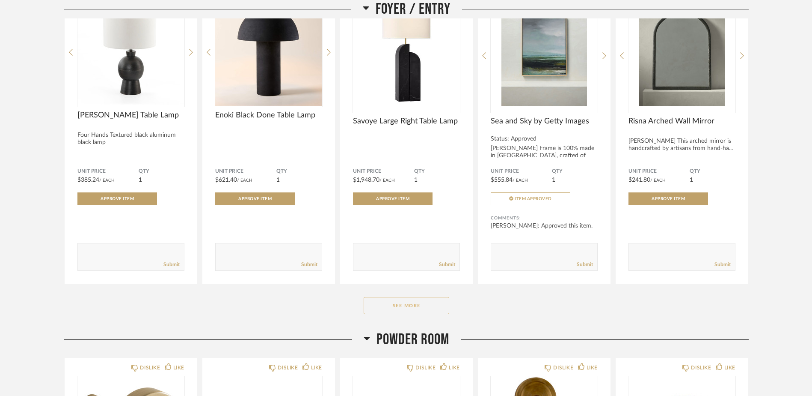  Describe the element at coordinates (407, 121) in the screenshot. I see `span: Savoye Large Right Table Lamp` at that location.